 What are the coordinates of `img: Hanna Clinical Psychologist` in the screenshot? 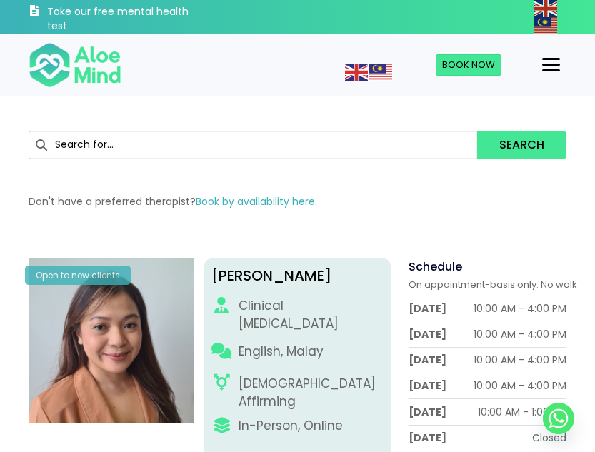 It's located at (111, 340).